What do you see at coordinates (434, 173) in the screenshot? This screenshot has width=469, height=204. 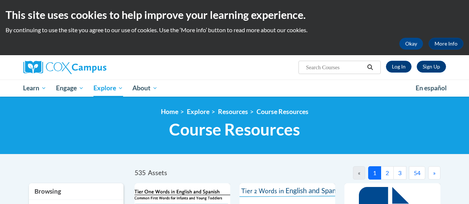 I see `button: Next` at bounding box center [434, 173].